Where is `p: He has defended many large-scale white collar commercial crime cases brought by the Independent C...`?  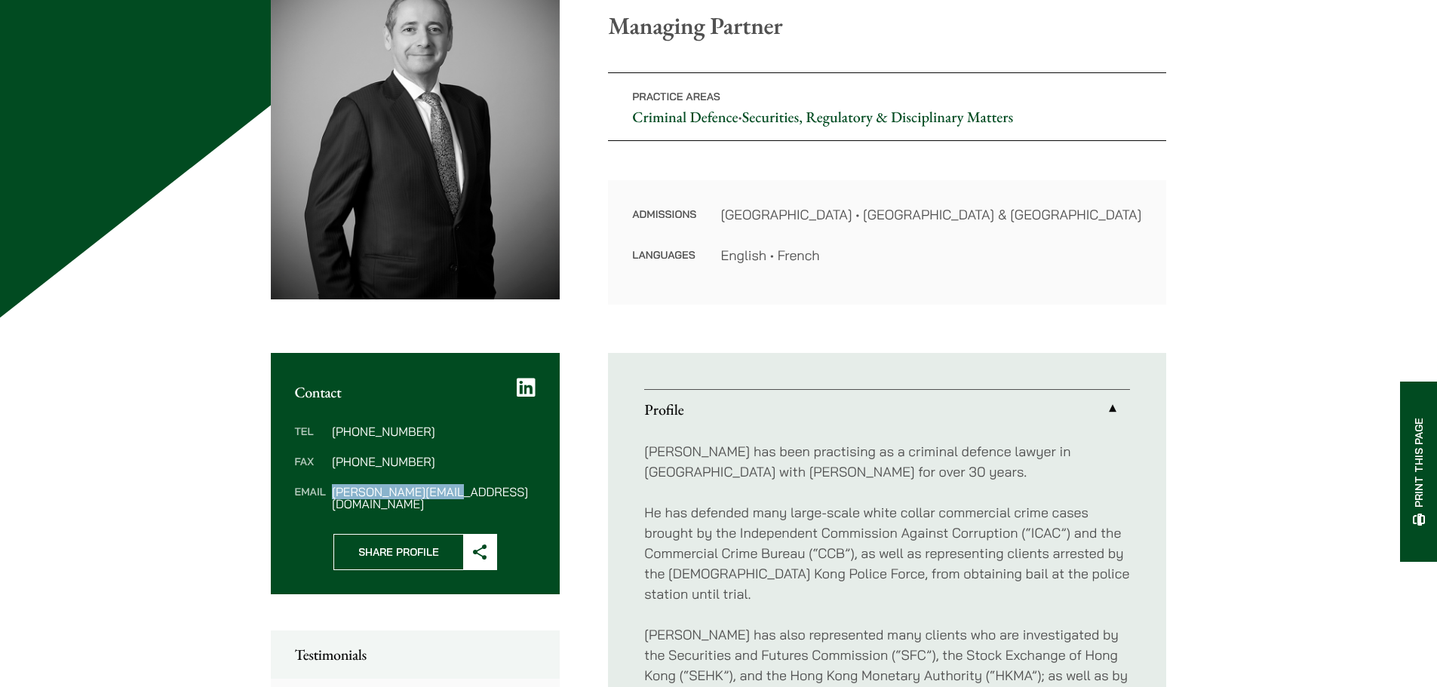
p: He has defended many large-scale white collar commercial crime cases brought by the Independent C... is located at coordinates (887, 553).